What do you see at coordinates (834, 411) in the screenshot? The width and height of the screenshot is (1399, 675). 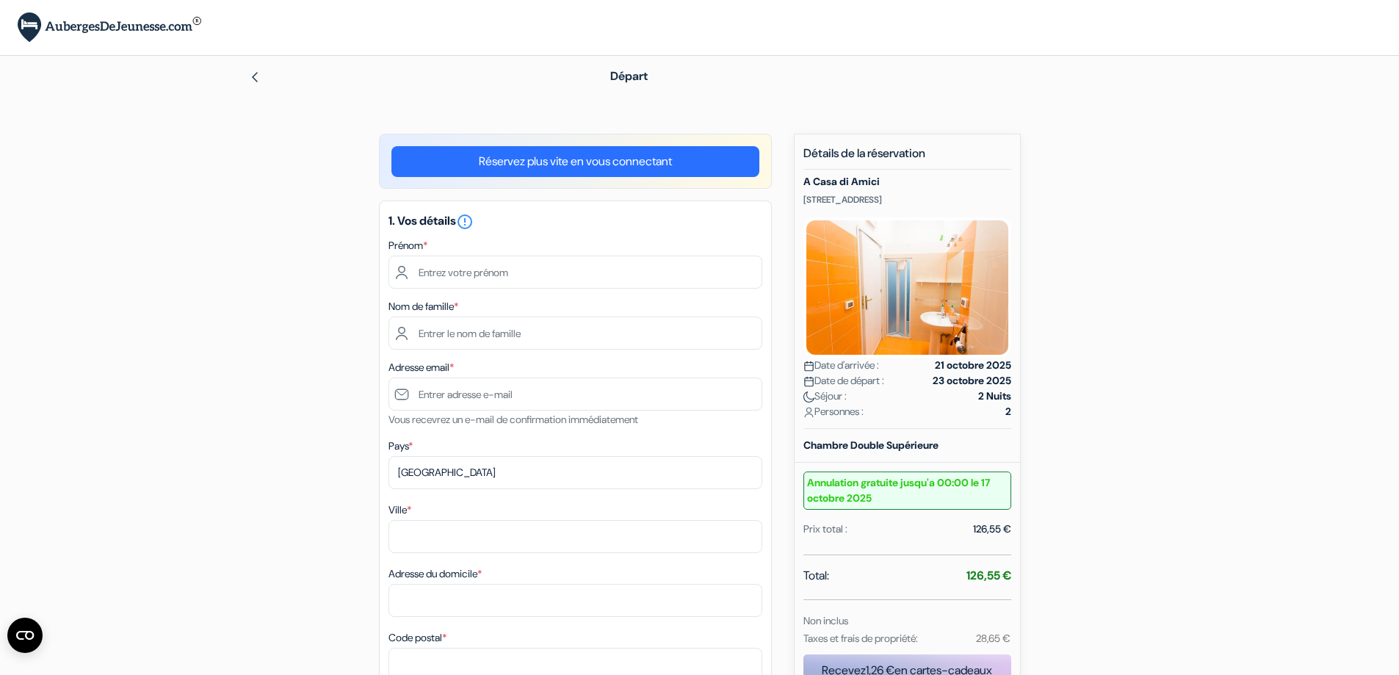 I see `span: Personnes :` at bounding box center [834, 411].